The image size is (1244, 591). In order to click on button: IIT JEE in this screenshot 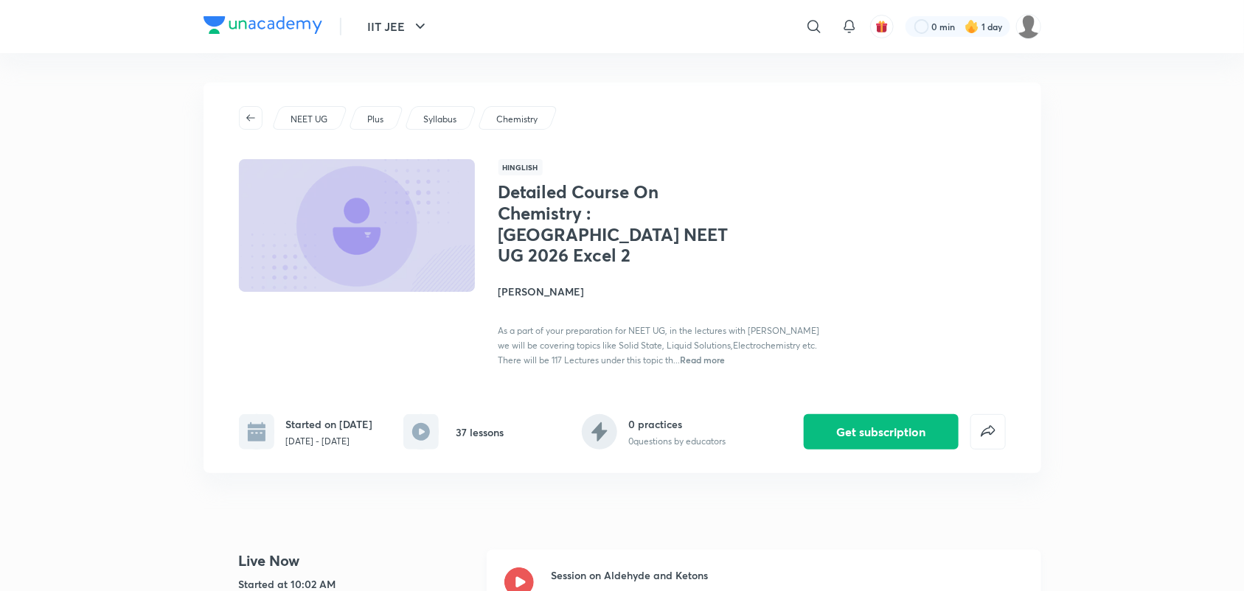, I will do `click(398, 27)`.